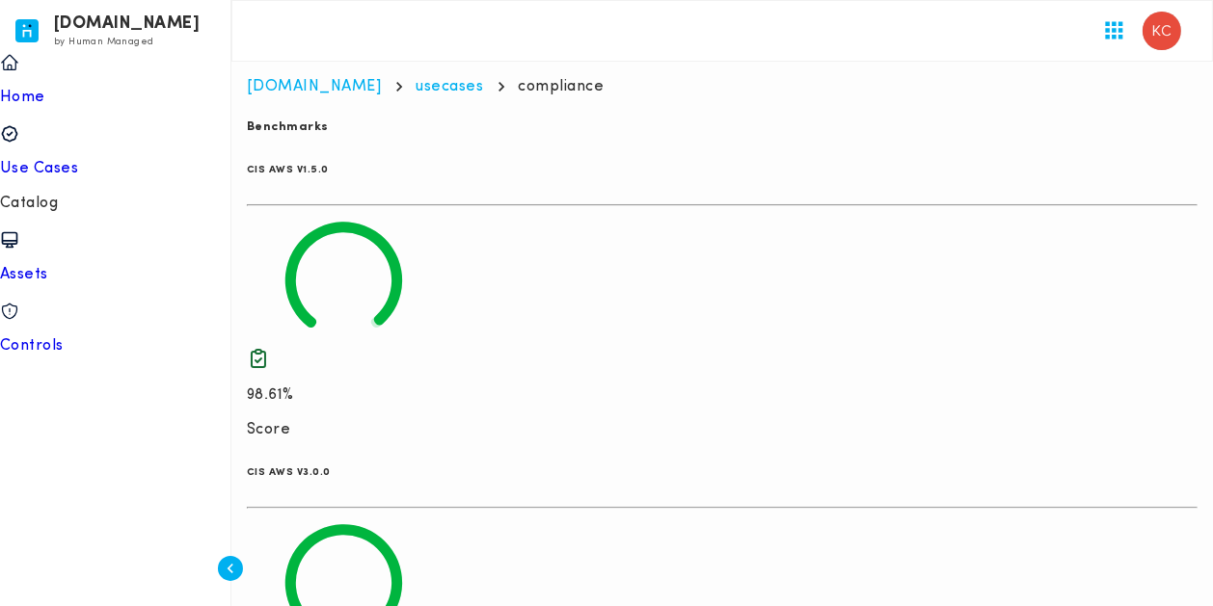 The height and width of the screenshot is (606, 1213). I want to click on h6: CIS AWS V3.0.0, so click(722, 473).